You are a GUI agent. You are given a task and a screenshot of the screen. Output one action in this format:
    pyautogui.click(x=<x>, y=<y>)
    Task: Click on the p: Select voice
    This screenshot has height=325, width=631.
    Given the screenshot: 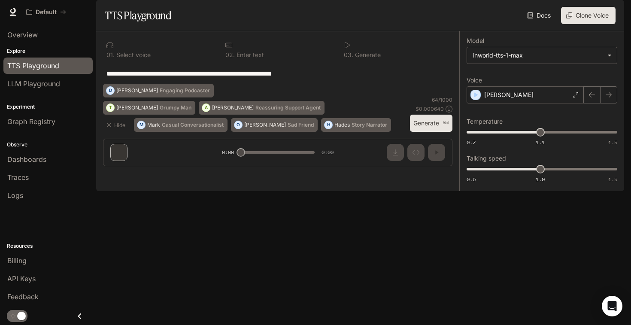 What is the action you would take?
    pyautogui.click(x=133, y=55)
    